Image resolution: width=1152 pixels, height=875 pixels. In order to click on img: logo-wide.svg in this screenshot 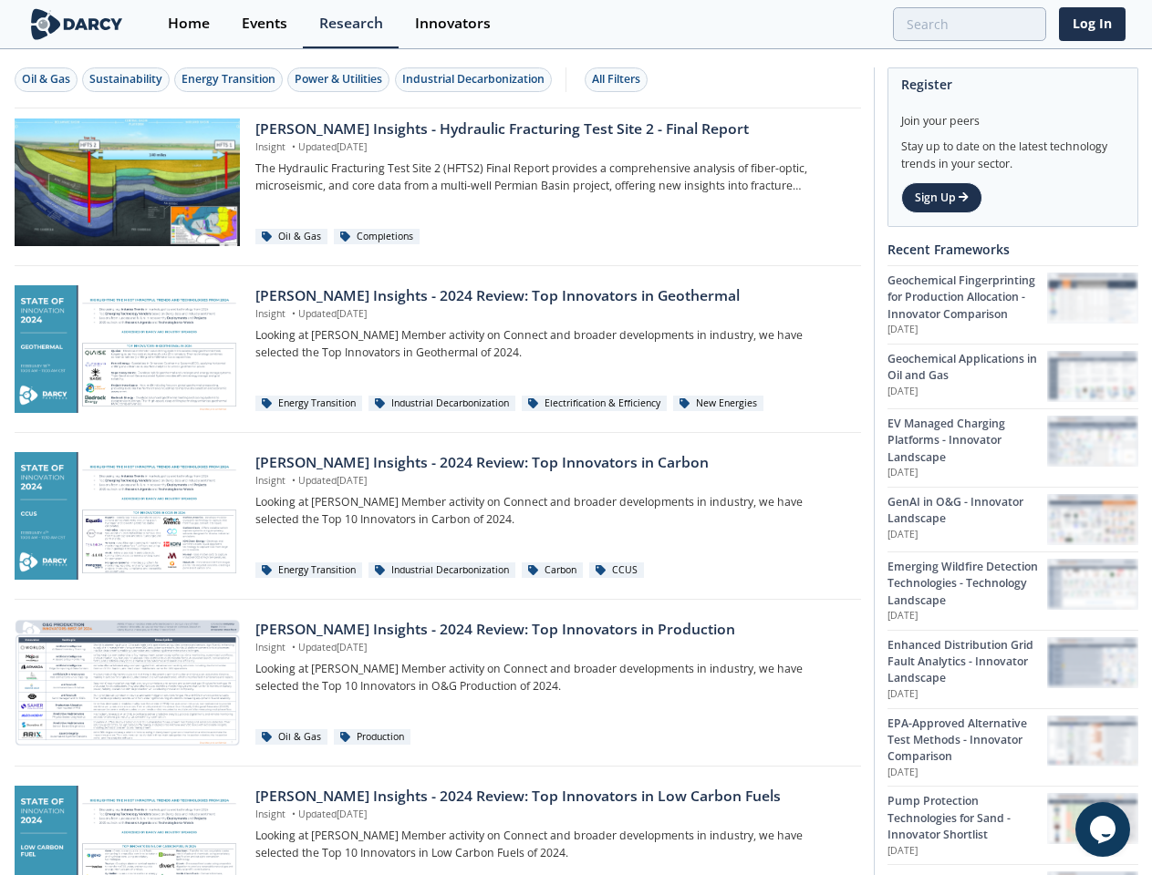, I will do `click(77, 24)`.